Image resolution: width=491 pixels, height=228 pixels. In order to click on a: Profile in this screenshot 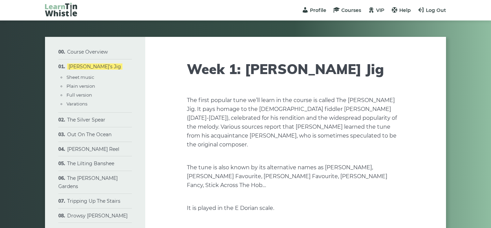, I will do `click(314, 10)`.